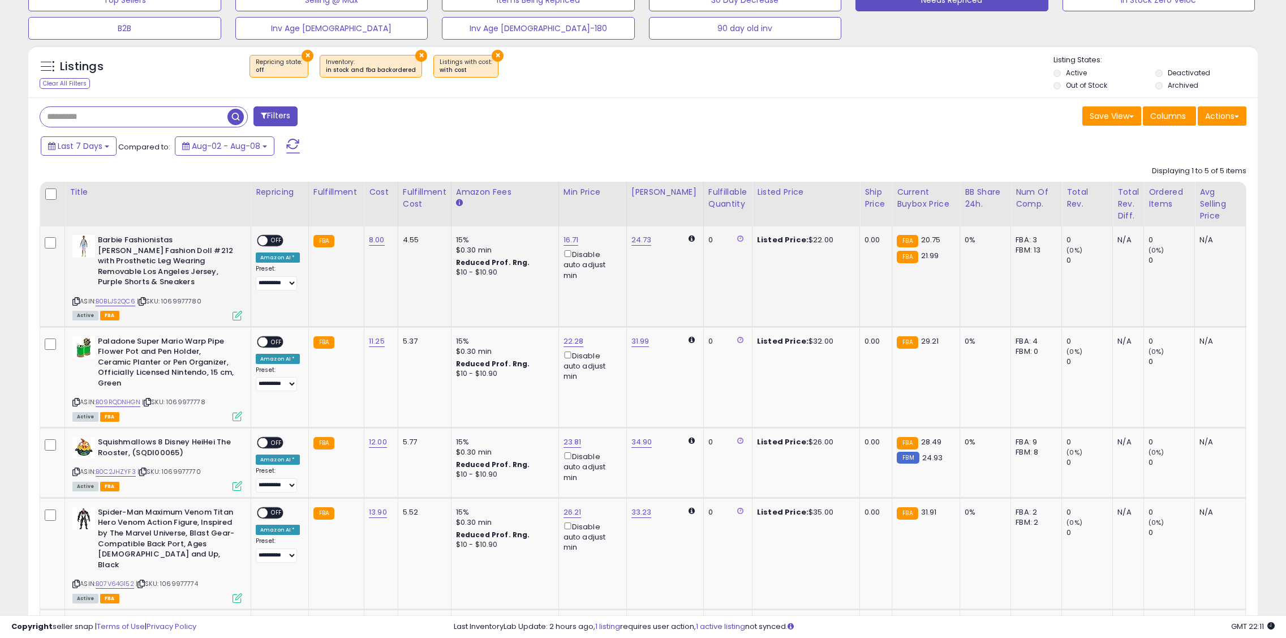 Image resolution: width=1286 pixels, height=638 pixels. I want to click on div: off, so click(279, 70).